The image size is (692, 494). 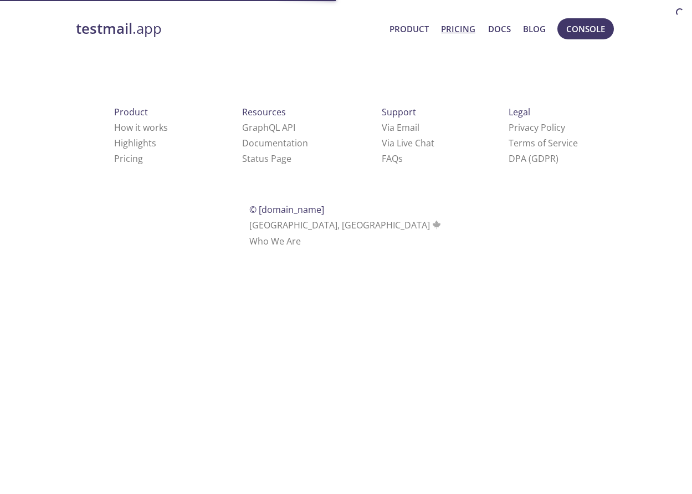 I want to click on a: Highlights, so click(x=135, y=143).